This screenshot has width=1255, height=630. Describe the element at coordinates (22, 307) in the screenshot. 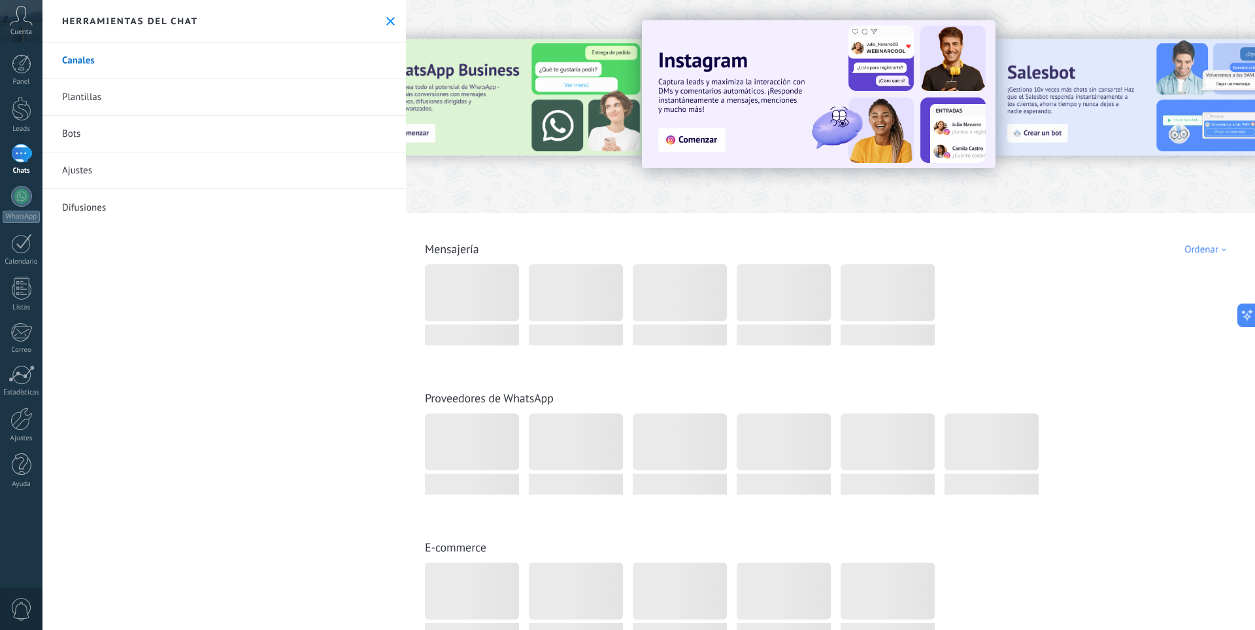

I see `div: Listas` at that location.